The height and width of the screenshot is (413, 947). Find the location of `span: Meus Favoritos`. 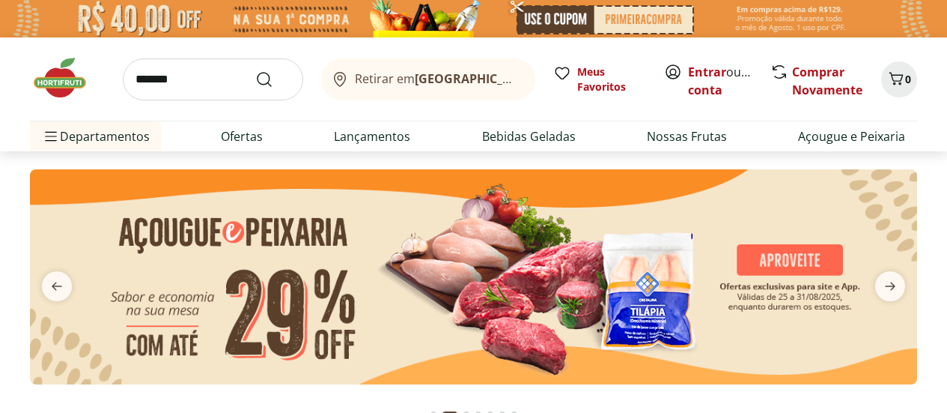

span: Meus Favoritos is located at coordinates (612, 79).